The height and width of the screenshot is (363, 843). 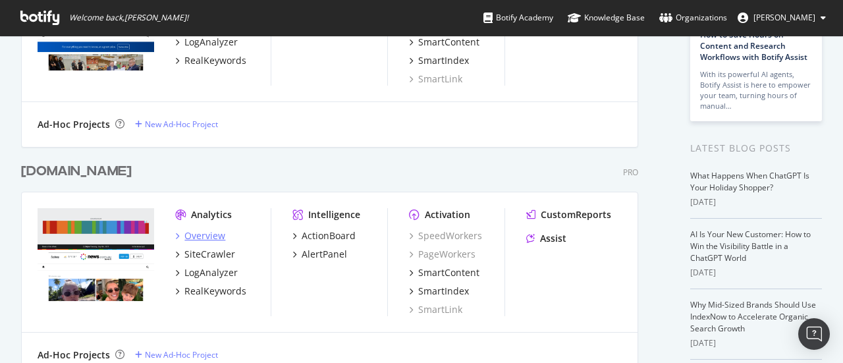 I want to click on div: Open Intercom Messenger, so click(x=814, y=334).